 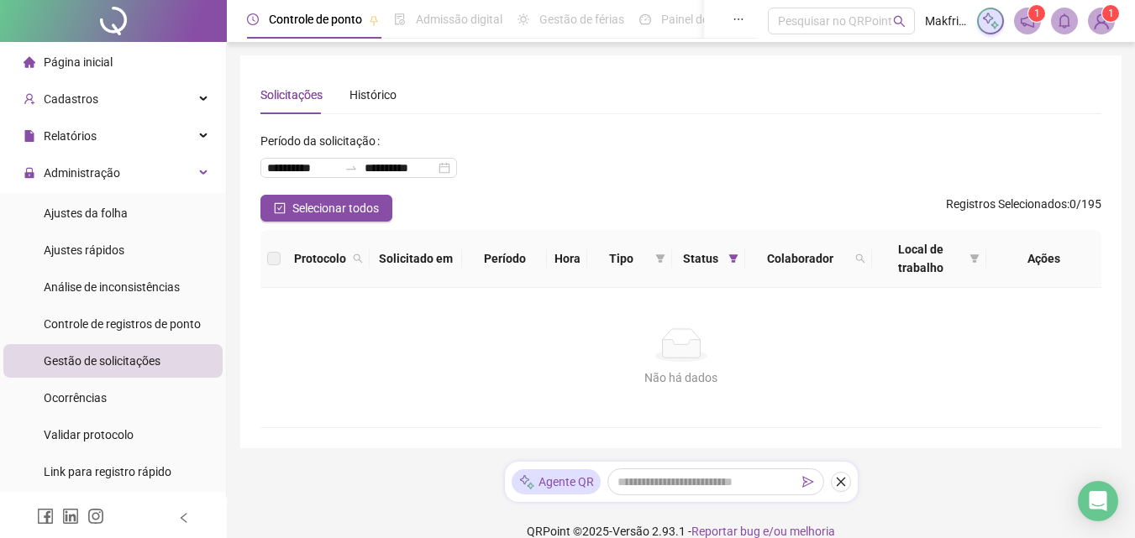 What do you see at coordinates (29, 136) in the screenshot?
I see `span: file` at bounding box center [29, 136].